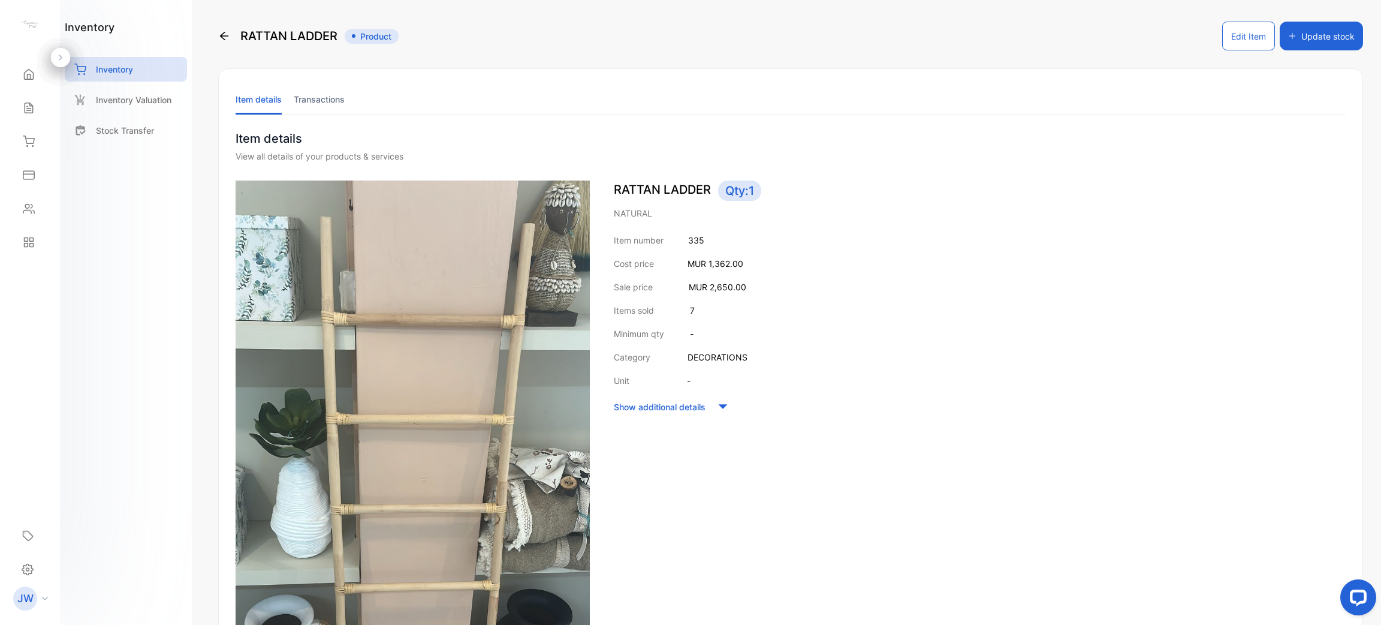 The height and width of the screenshot is (625, 1381). What do you see at coordinates (1249, 36) in the screenshot?
I see `button: Edit Item` at bounding box center [1249, 36].